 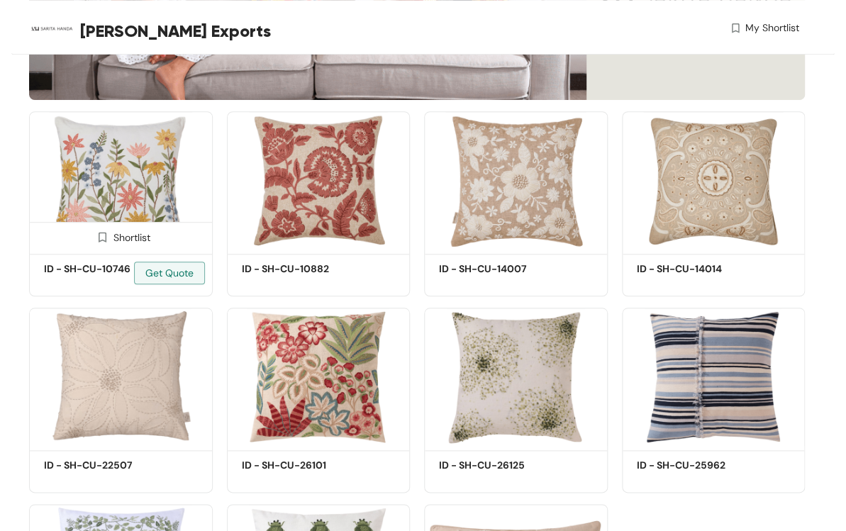 I want to click on img: Shortlist, so click(x=102, y=237).